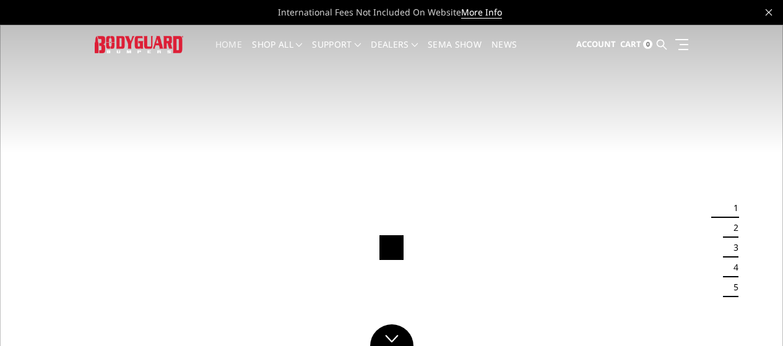 Image resolution: width=783 pixels, height=346 pixels. What do you see at coordinates (454, 52) in the screenshot?
I see `a: SEMA Show` at bounding box center [454, 52].